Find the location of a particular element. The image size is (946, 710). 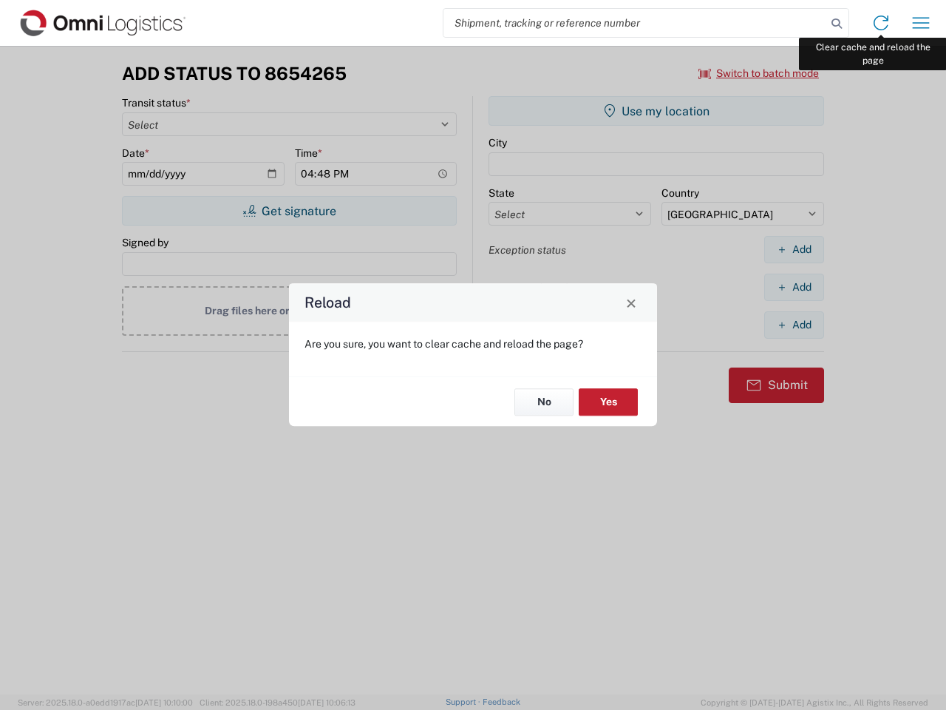

button: Close is located at coordinates (631, 302).